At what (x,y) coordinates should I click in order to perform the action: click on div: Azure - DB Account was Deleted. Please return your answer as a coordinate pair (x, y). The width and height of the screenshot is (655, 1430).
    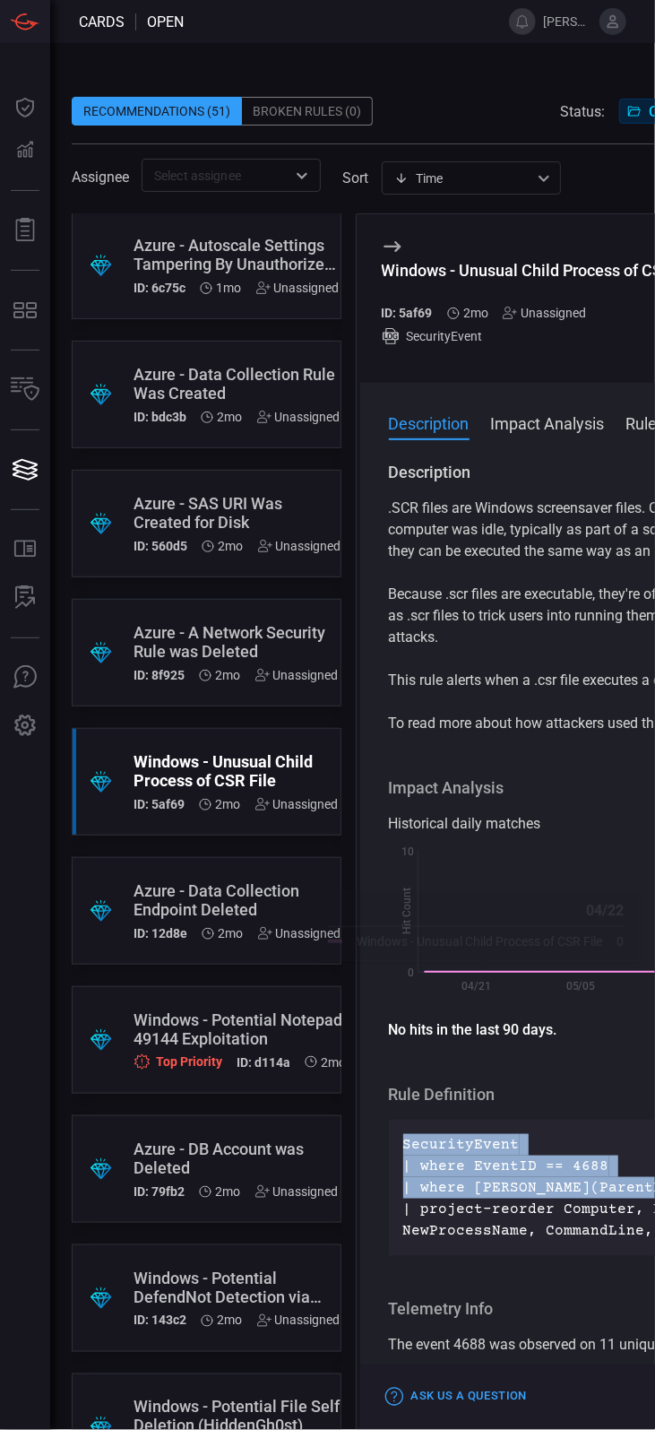
    Looking at the image, I should click on (236, 1158).